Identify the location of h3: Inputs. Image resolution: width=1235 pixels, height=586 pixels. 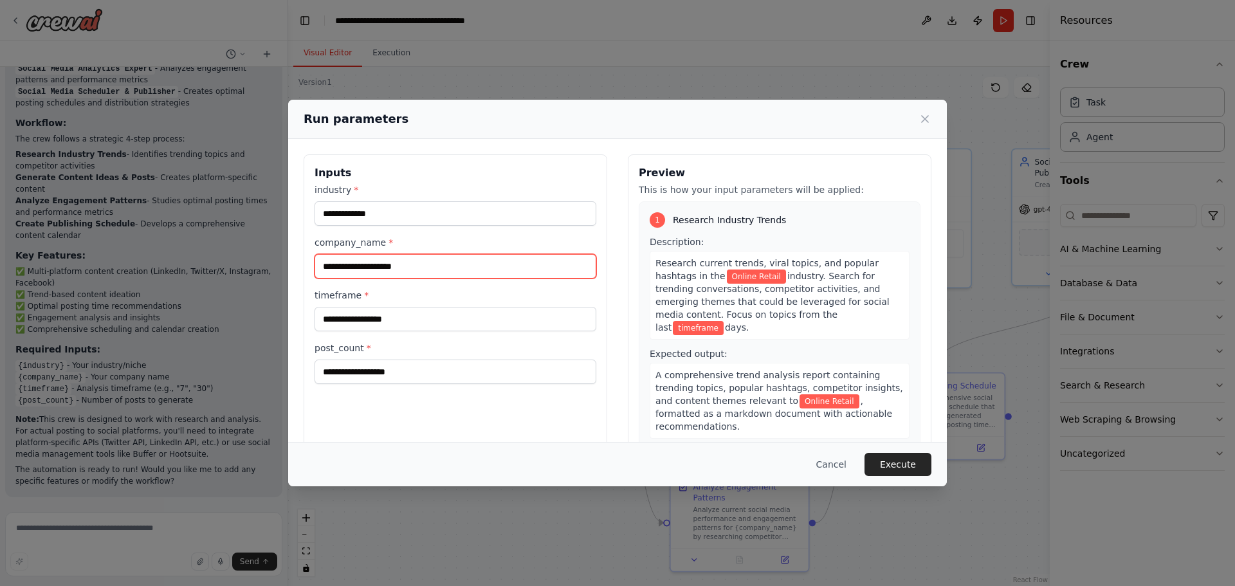
(456, 173).